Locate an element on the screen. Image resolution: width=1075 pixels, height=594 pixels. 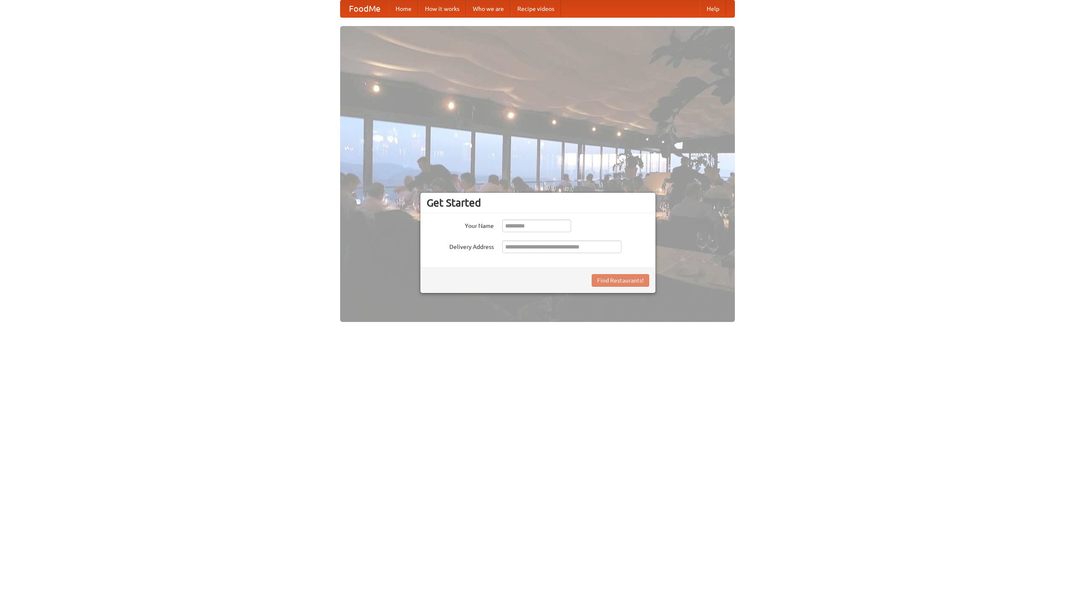
a: FoodMe is located at coordinates (365, 9).